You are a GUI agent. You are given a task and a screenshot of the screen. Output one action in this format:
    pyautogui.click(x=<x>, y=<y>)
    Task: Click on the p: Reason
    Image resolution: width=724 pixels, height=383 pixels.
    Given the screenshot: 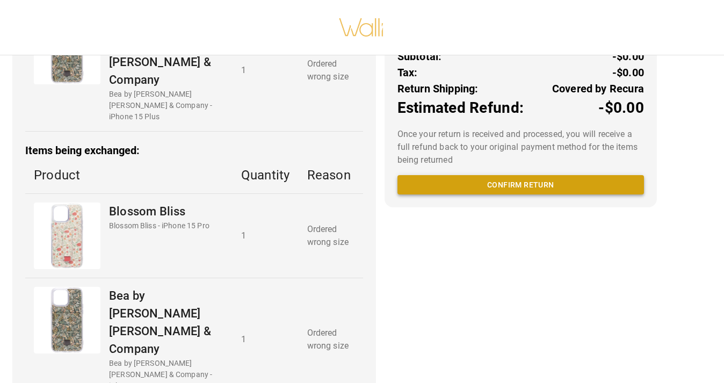 What is the action you would take?
    pyautogui.click(x=331, y=175)
    